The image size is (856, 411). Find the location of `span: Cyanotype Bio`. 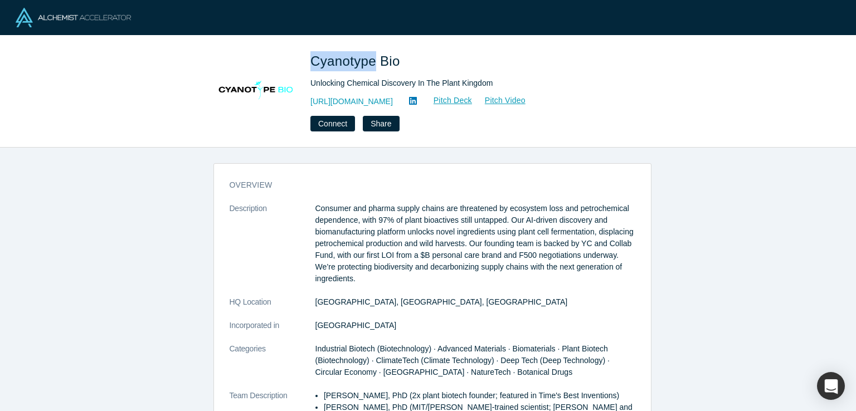

span: Cyanotype Bio is located at coordinates (357, 61).